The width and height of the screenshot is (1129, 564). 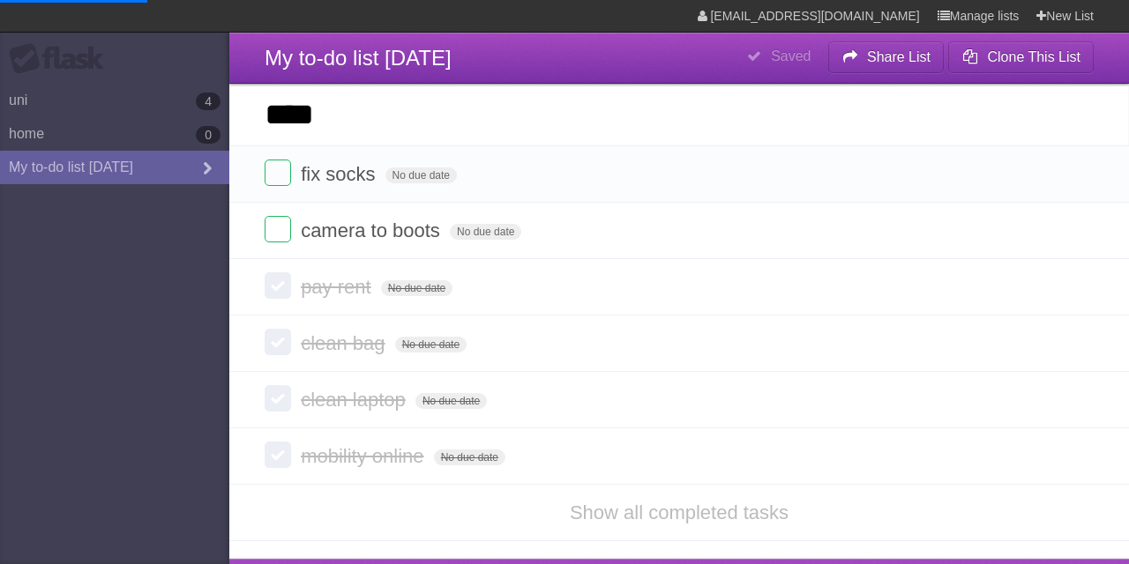 I want to click on button: Clone This List, so click(x=1020, y=57).